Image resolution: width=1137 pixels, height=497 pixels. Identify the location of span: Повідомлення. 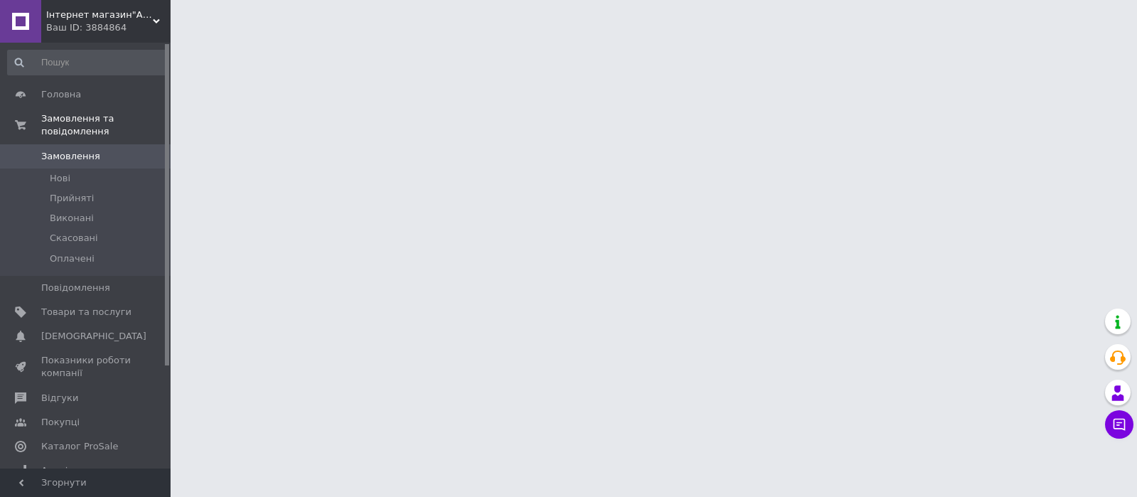
(75, 288).